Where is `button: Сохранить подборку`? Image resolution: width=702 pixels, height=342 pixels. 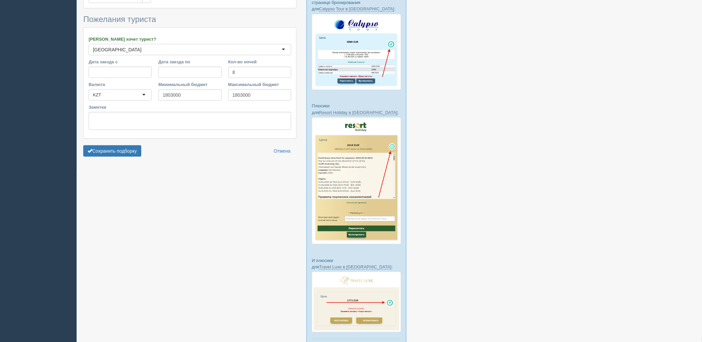 button: Сохранить подборку is located at coordinates (112, 151).